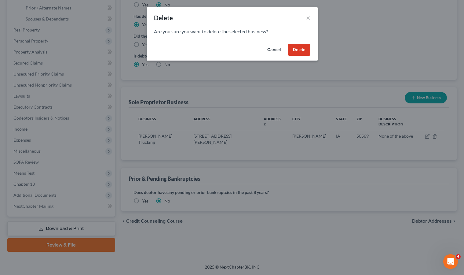  Describe the element at coordinates (299, 50) in the screenshot. I see `button: Delete` at that location.